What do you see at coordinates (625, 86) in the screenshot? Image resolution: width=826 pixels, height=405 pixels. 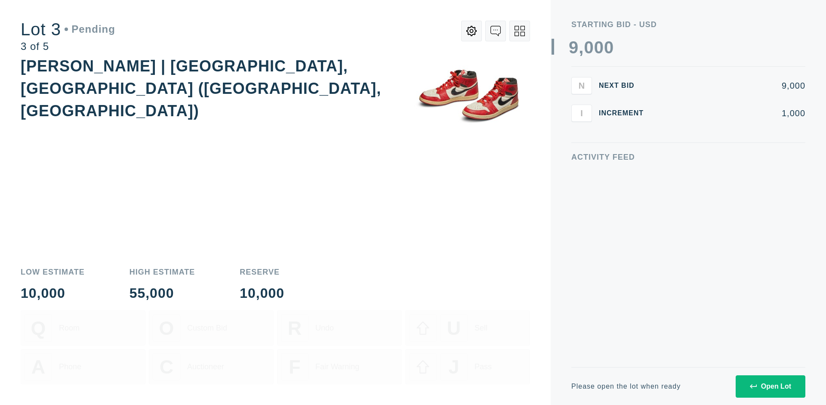 I see `div: Next Bid` at bounding box center [625, 86].